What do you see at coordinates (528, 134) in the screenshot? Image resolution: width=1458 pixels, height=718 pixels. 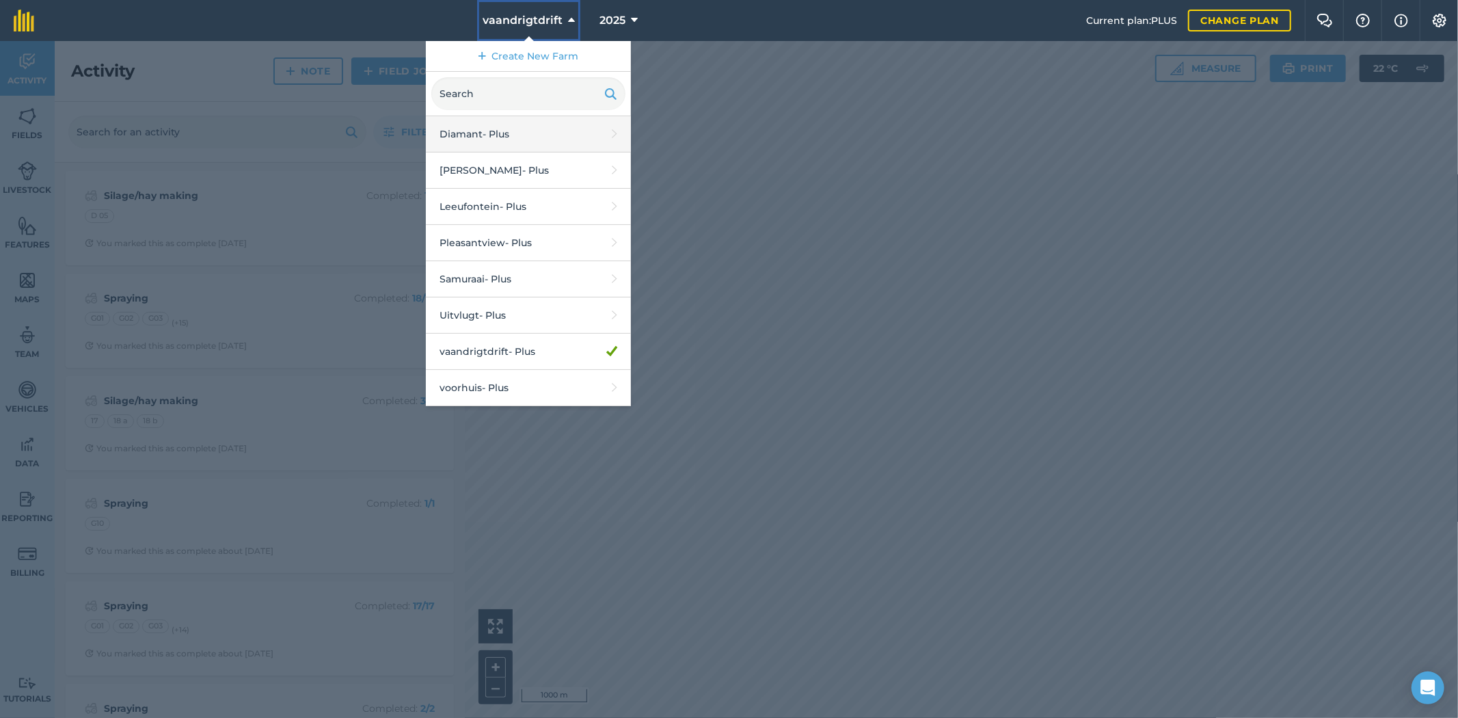 I see `a: Diamant- Plus` at bounding box center [528, 134].